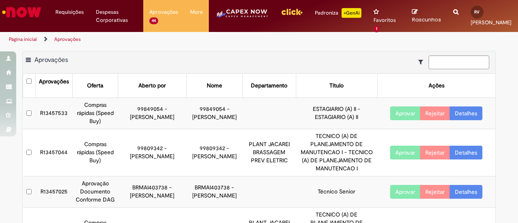 This screenshot has width=518, height=223. Describe the element at coordinates (172, 39) in the screenshot. I see `ul: Trilhas de página` at that location.